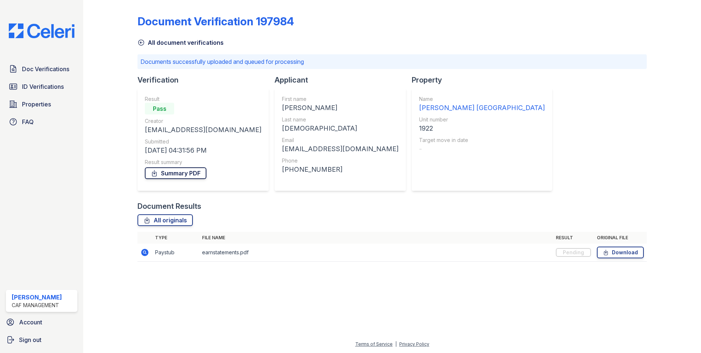 The width and height of the screenshot is (701, 353). I want to click on a: Terms of Service, so click(374, 344).